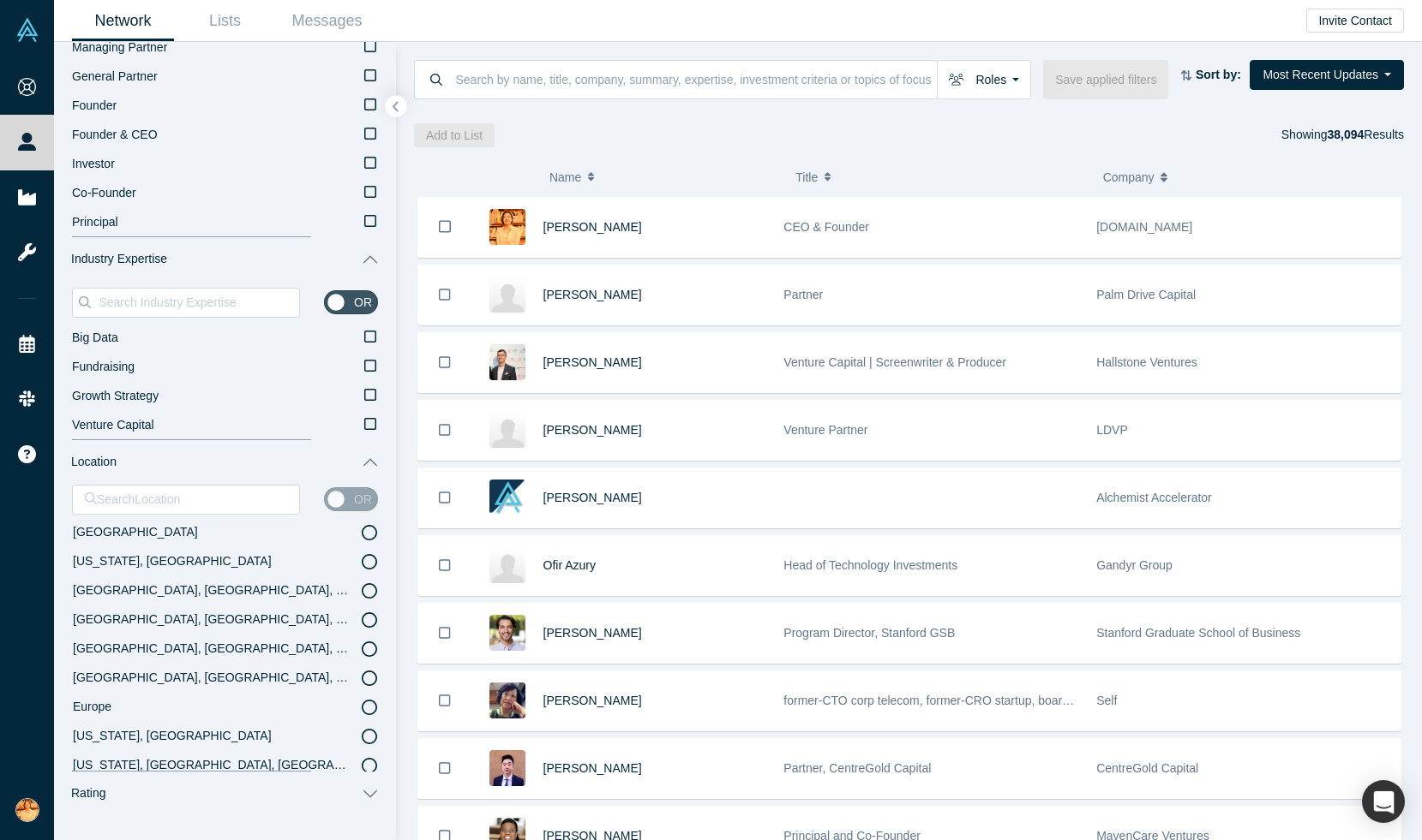 The image size is (1422, 840). I want to click on img: Nick Hsu's Profile Image, so click(507, 294).